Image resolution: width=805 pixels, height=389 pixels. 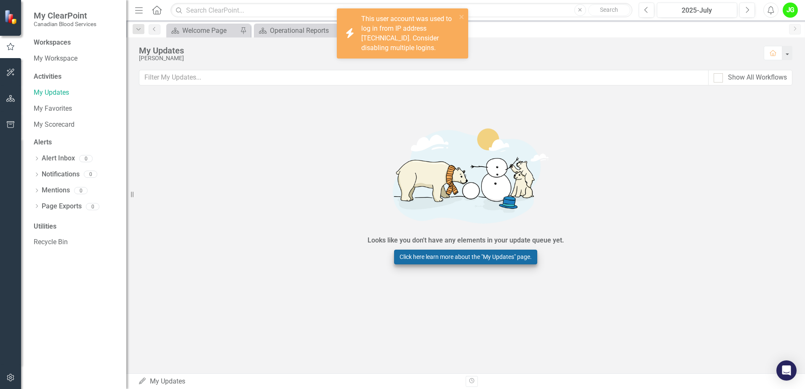 What do you see at coordinates (697, 10) in the screenshot?
I see `button: 2025-July` at bounding box center [697, 10].